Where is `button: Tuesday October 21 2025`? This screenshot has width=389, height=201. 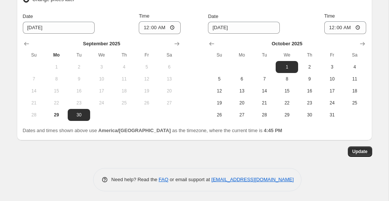 button: Tuesday October 21 2025 is located at coordinates (265, 103).